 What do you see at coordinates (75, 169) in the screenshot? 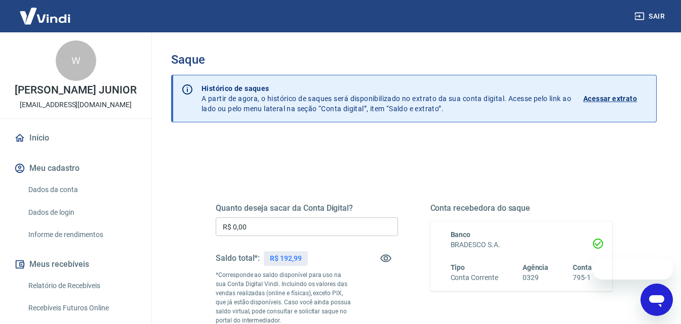
I see `button: Meu cadastro` at bounding box center [75, 169].